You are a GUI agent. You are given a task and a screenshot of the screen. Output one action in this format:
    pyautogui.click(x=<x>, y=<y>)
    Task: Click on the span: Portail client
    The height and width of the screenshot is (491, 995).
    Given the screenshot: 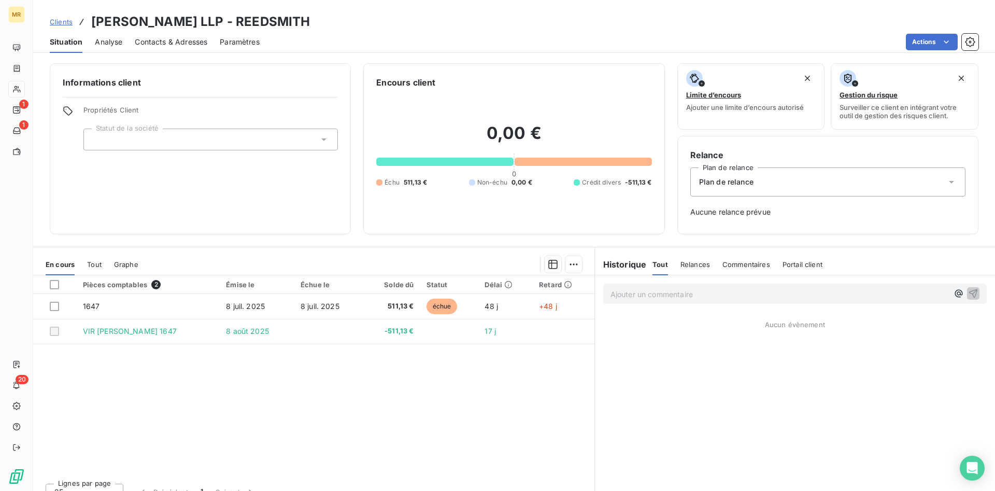 What is the action you would take?
    pyautogui.click(x=802, y=264)
    